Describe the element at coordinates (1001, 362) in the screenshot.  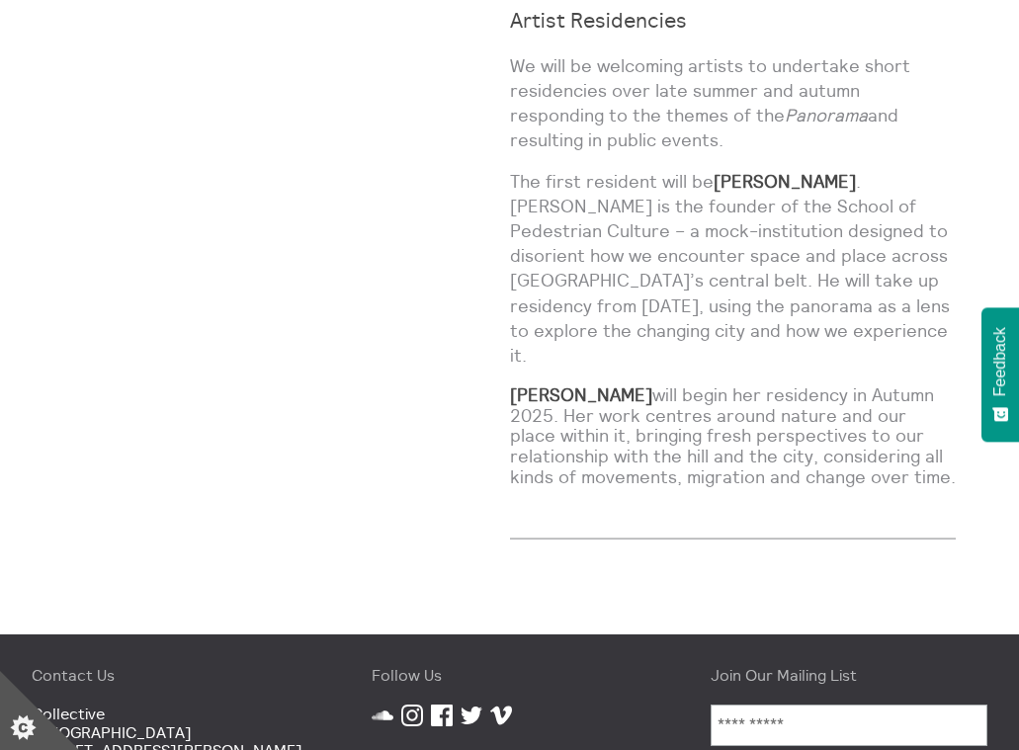
I see `span: Feedback` at that location.